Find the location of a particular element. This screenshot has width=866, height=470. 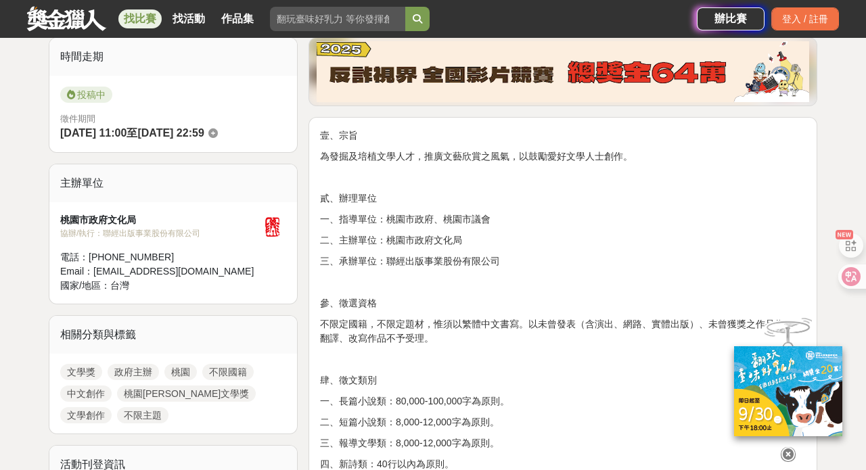

a: 政府主辦 is located at coordinates (133, 372).